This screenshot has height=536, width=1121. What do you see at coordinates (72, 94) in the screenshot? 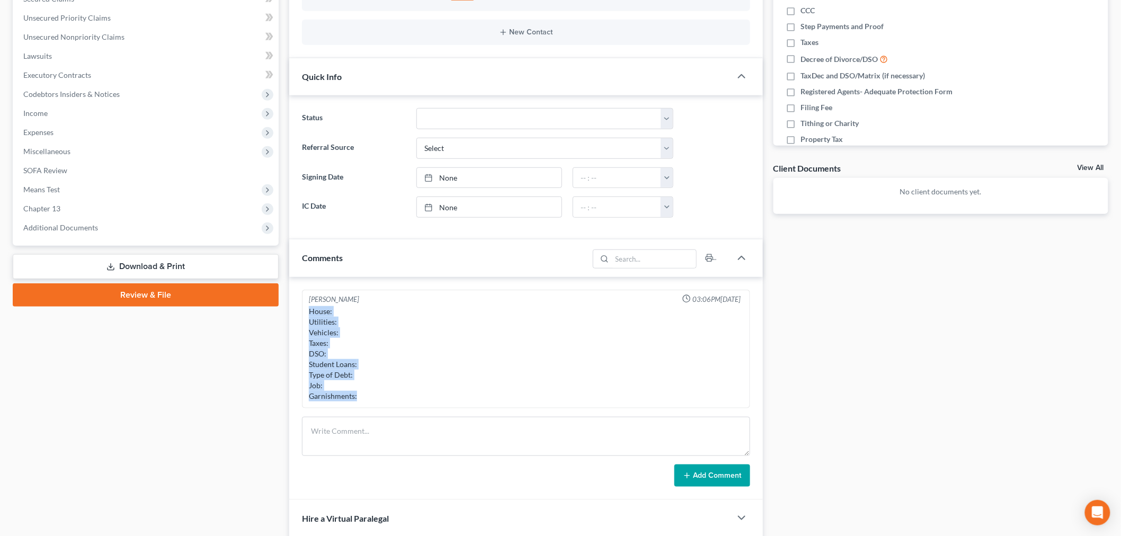
I see `span: Codebtors Insiders & Notices` at bounding box center [72, 94].